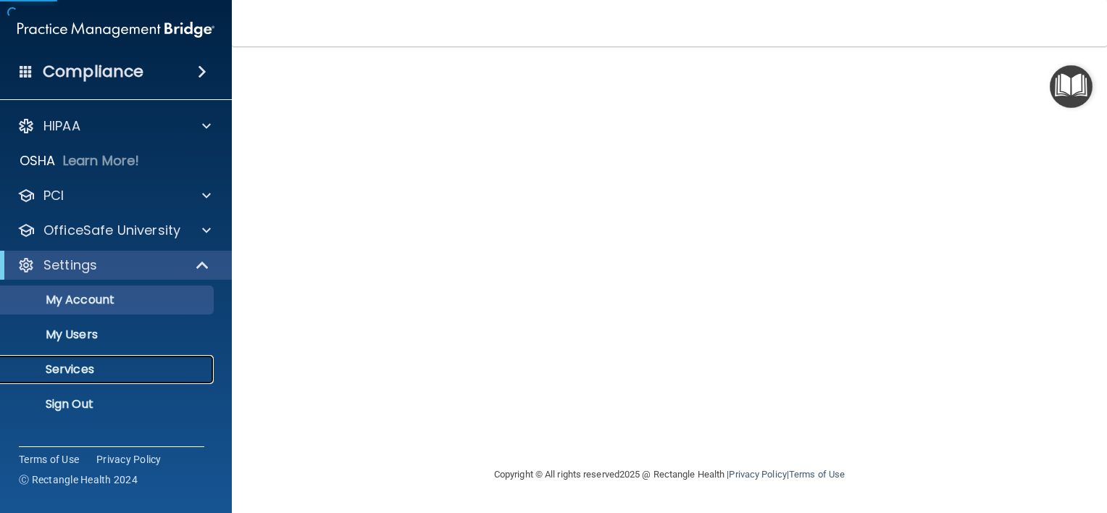 The image size is (1107, 513). What do you see at coordinates (114, 230) in the screenshot?
I see `a: OfficeSafe University` at bounding box center [114, 230].